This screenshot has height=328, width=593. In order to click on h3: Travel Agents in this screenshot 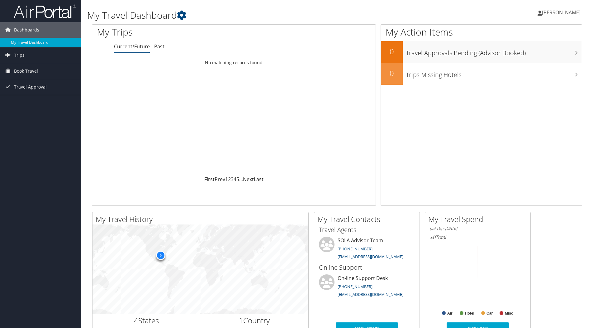, I will do `click(367, 230)`.